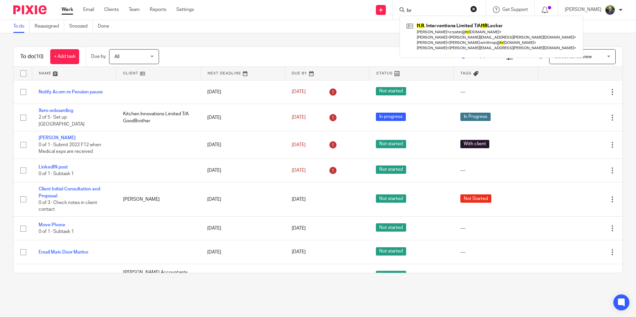 The width and height of the screenshot is (636, 317). Describe the element at coordinates (68, 206) in the screenshot. I see `span: 0 of 3 · Check notes in client contact` at that location.